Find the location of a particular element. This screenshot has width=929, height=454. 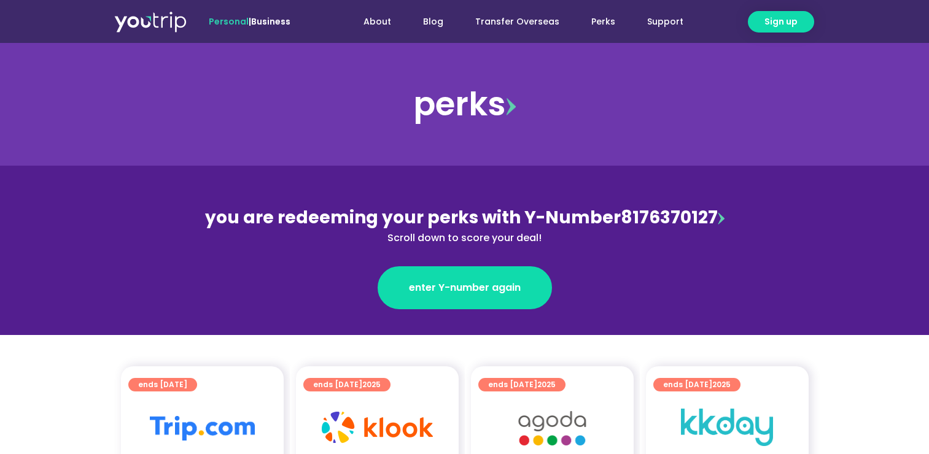

a: About is located at coordinates (377, 21).